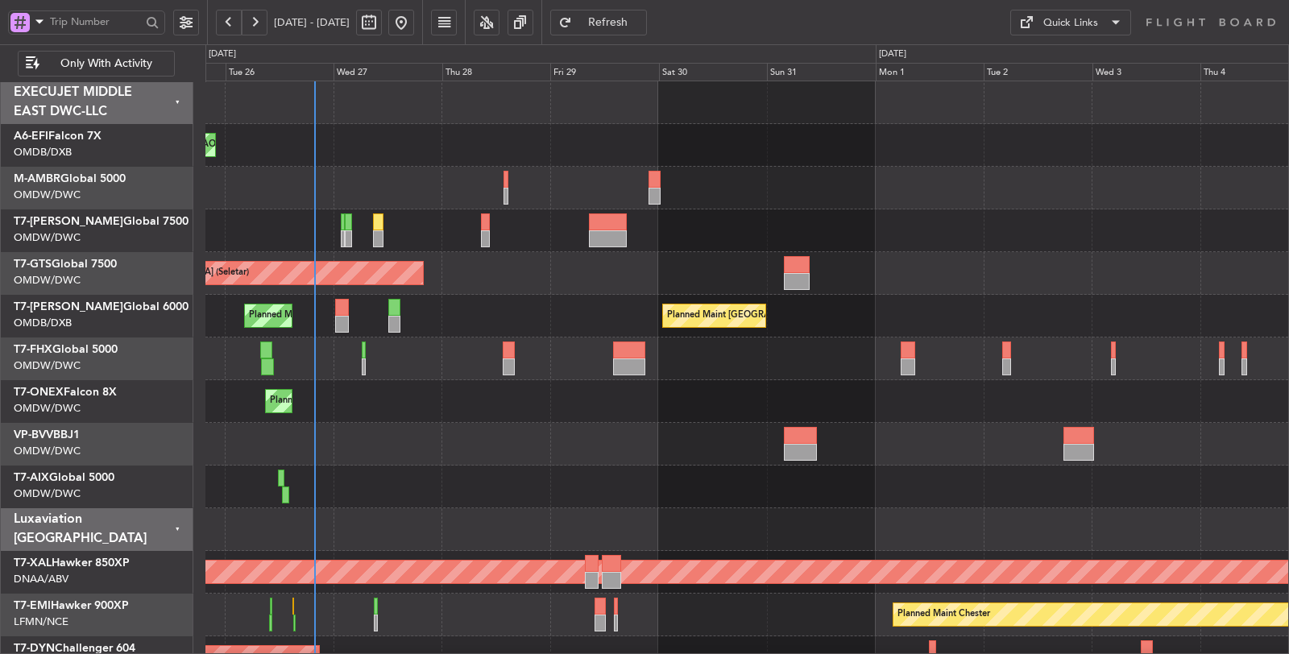 Image resolution: width=1289 pixels, height=654 pixels. Describe the element at coordinates (713, 73) in the screenshot. I see `div: Sat 30` at that location.